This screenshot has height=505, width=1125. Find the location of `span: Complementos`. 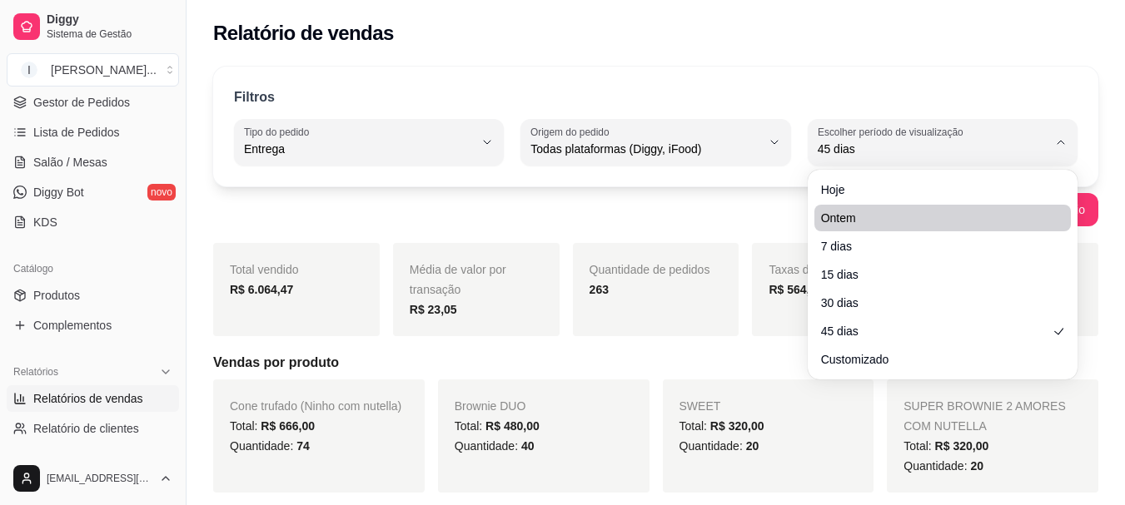

span: Complementos is located at coordinates (72, 325).